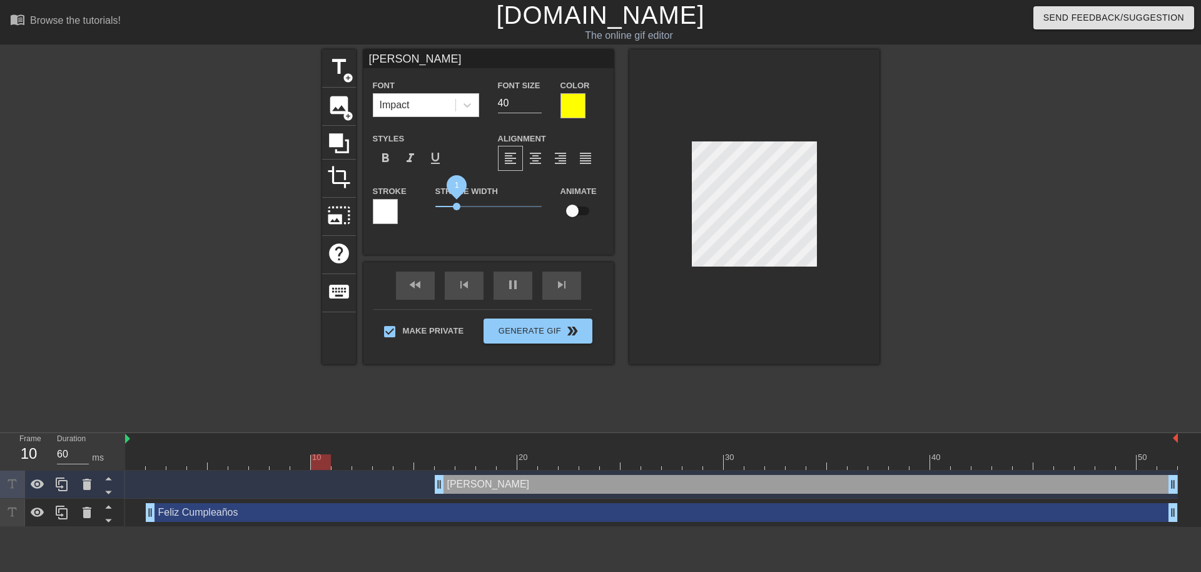 The width and height of the screenshot is (1201, 572). What do you see at coordinates (75, 20) in the screenshot?
I see `div: Browse the tutorials!` at bounding box center [75, 20].